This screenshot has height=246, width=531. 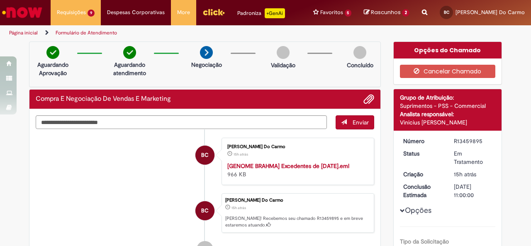 What do you see at coordinates (473, 174) in the screenshot?
I see `div: 28/08/2025 18:51:09` at bounding box center [473, 174].